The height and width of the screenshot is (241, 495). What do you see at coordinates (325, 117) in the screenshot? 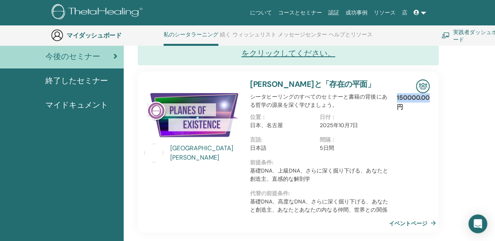
I see `font: 日付` at bounding box center [325, 117].